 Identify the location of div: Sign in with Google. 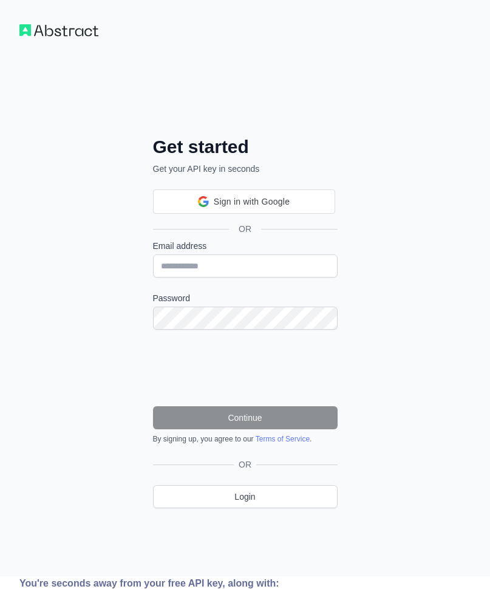
(244, 202).